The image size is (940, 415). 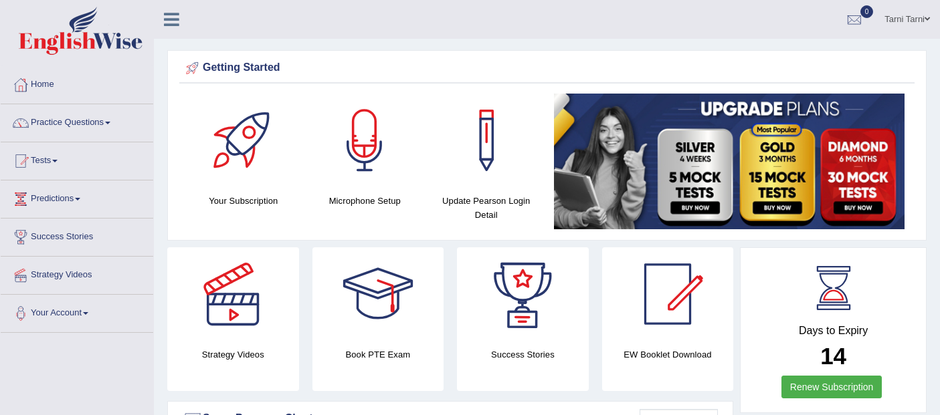 I want to click on a: Renew Subscription, so click(x=832, y=387).